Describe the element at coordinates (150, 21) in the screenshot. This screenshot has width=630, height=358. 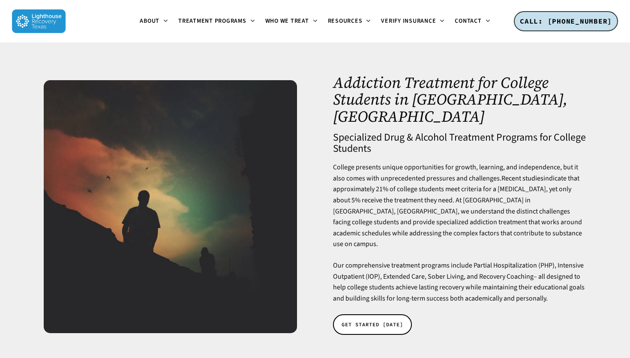
I see `span: About` at that location.